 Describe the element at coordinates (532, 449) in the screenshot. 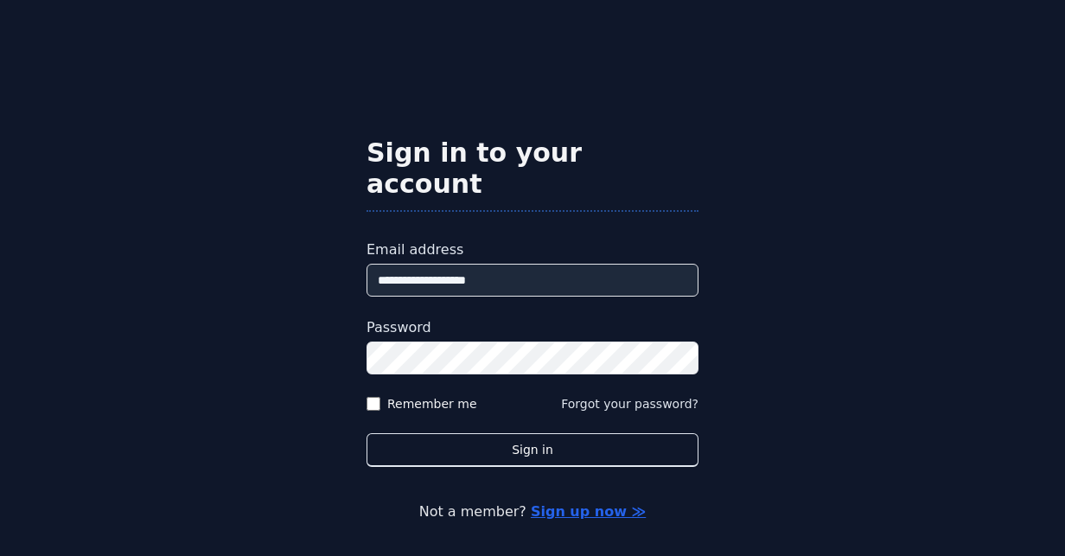

I see `button: Sign in` at that location.